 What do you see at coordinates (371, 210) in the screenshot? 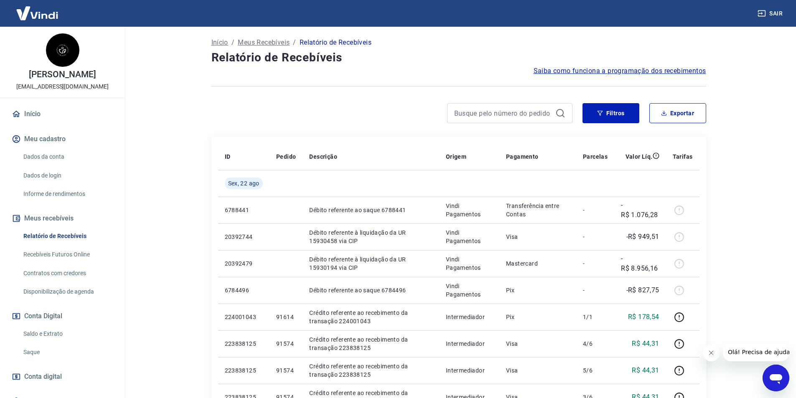
I see `p: Débito referente ao saque 6788441` at bounding box center [371, 210].